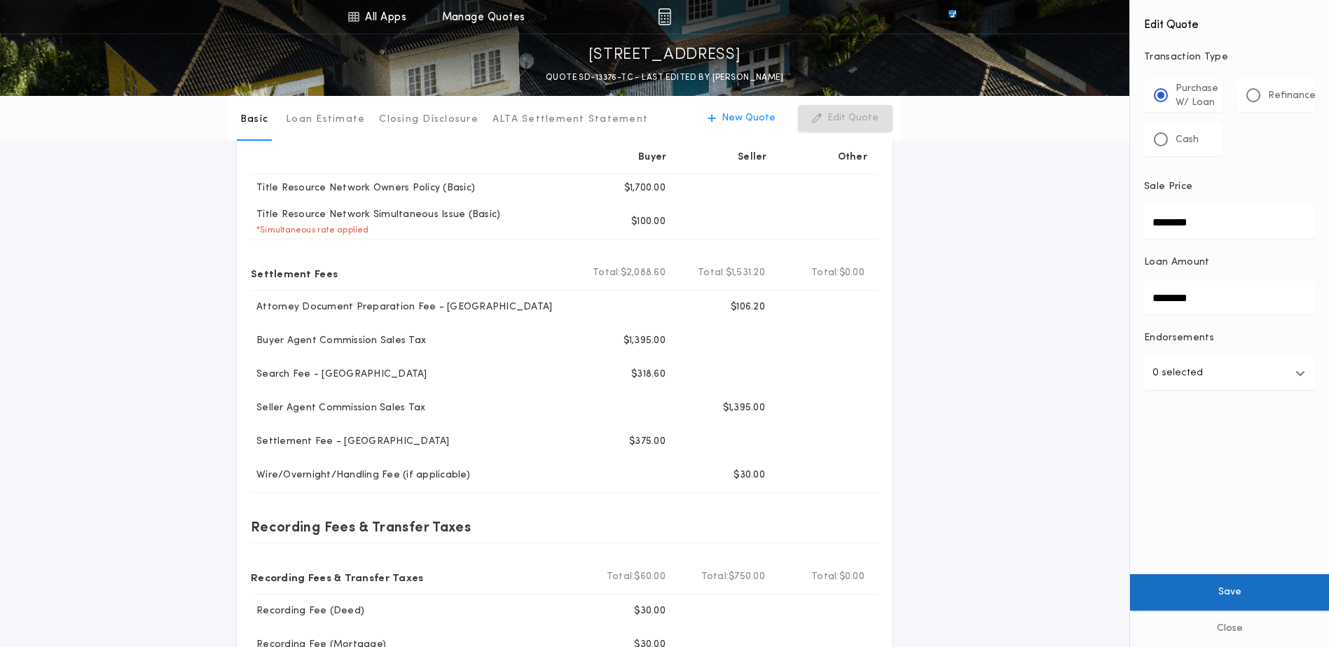 Image resolution: width=1329 pixels, height=647 pixels. I want to click on p: 0 selected, so click(1178, 373).